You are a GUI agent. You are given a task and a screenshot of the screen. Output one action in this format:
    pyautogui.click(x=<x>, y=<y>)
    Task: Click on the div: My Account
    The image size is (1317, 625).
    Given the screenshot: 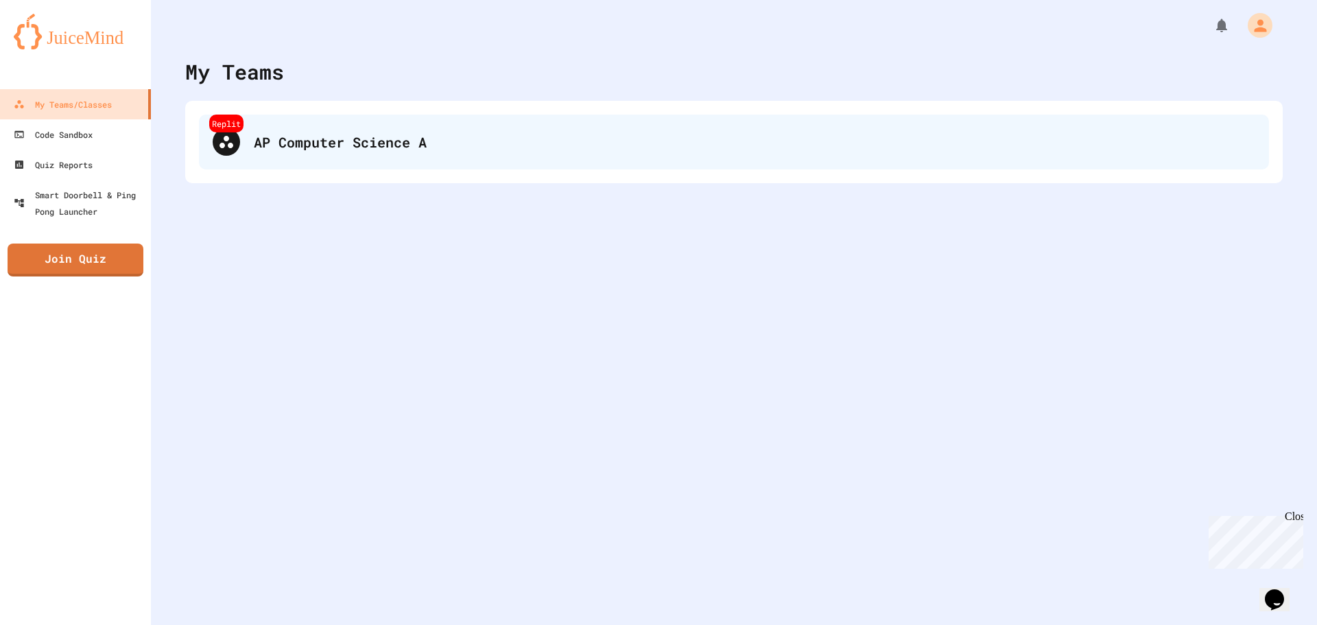 What is the action you would take?
    pyautogui.click(x=1254, y=25)
    